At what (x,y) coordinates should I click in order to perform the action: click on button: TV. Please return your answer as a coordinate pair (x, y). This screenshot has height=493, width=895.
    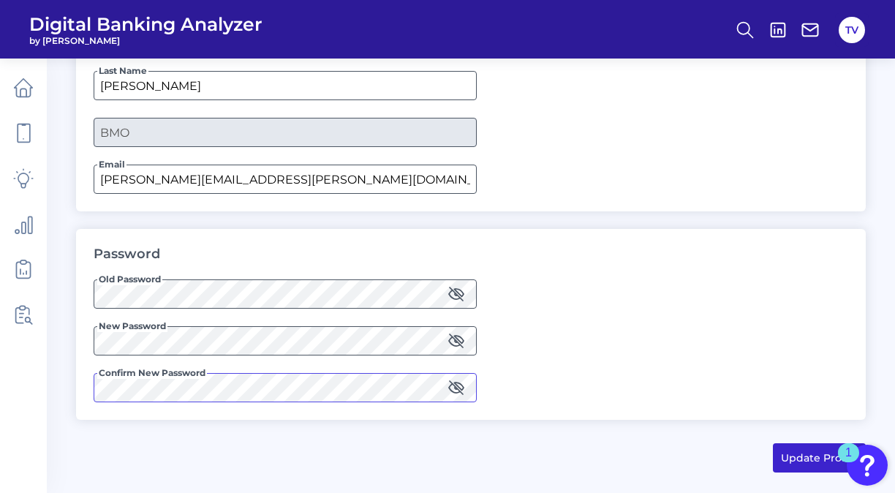
    Looking at the image, I should click on (852, 30).